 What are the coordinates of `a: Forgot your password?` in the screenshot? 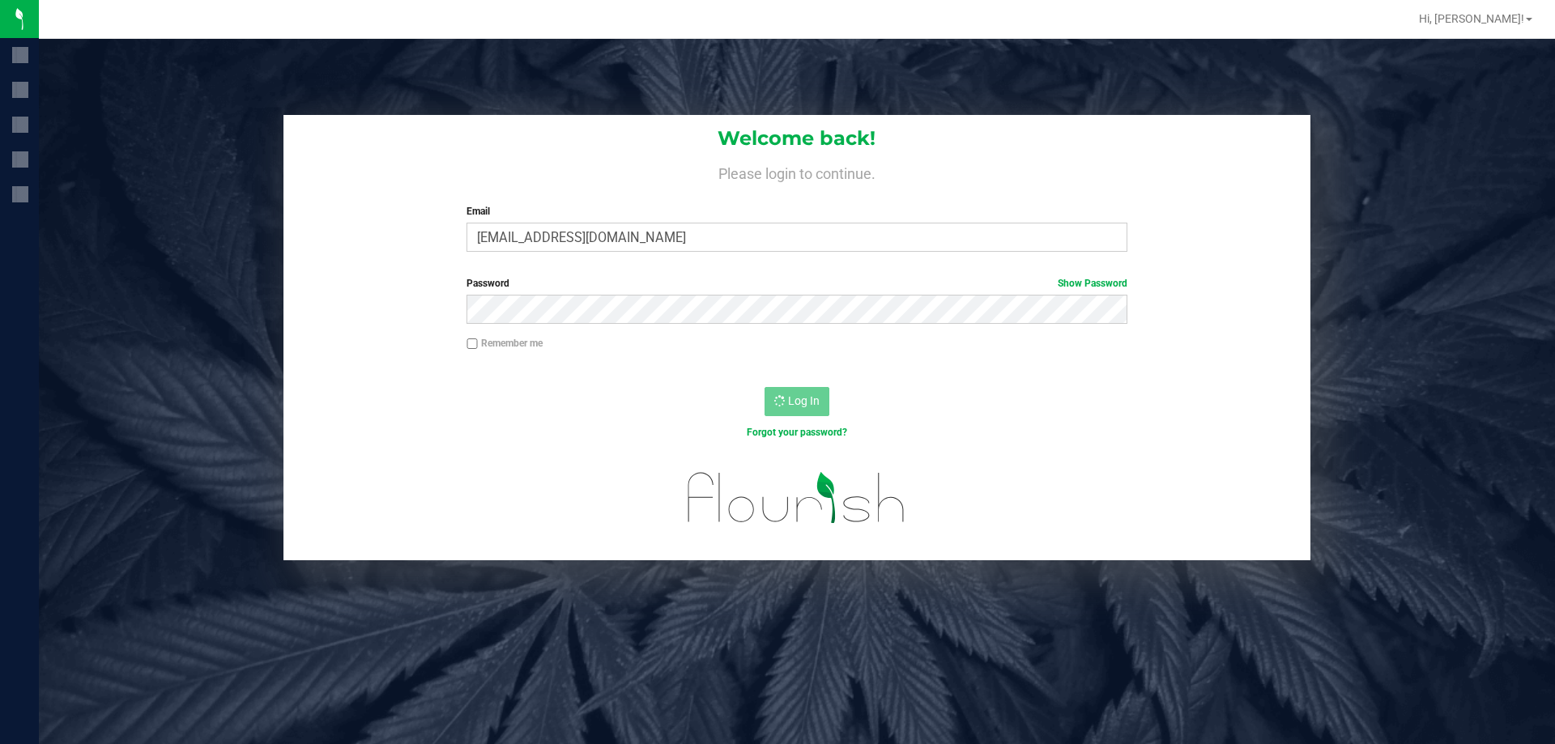 It's located at (797, 433).